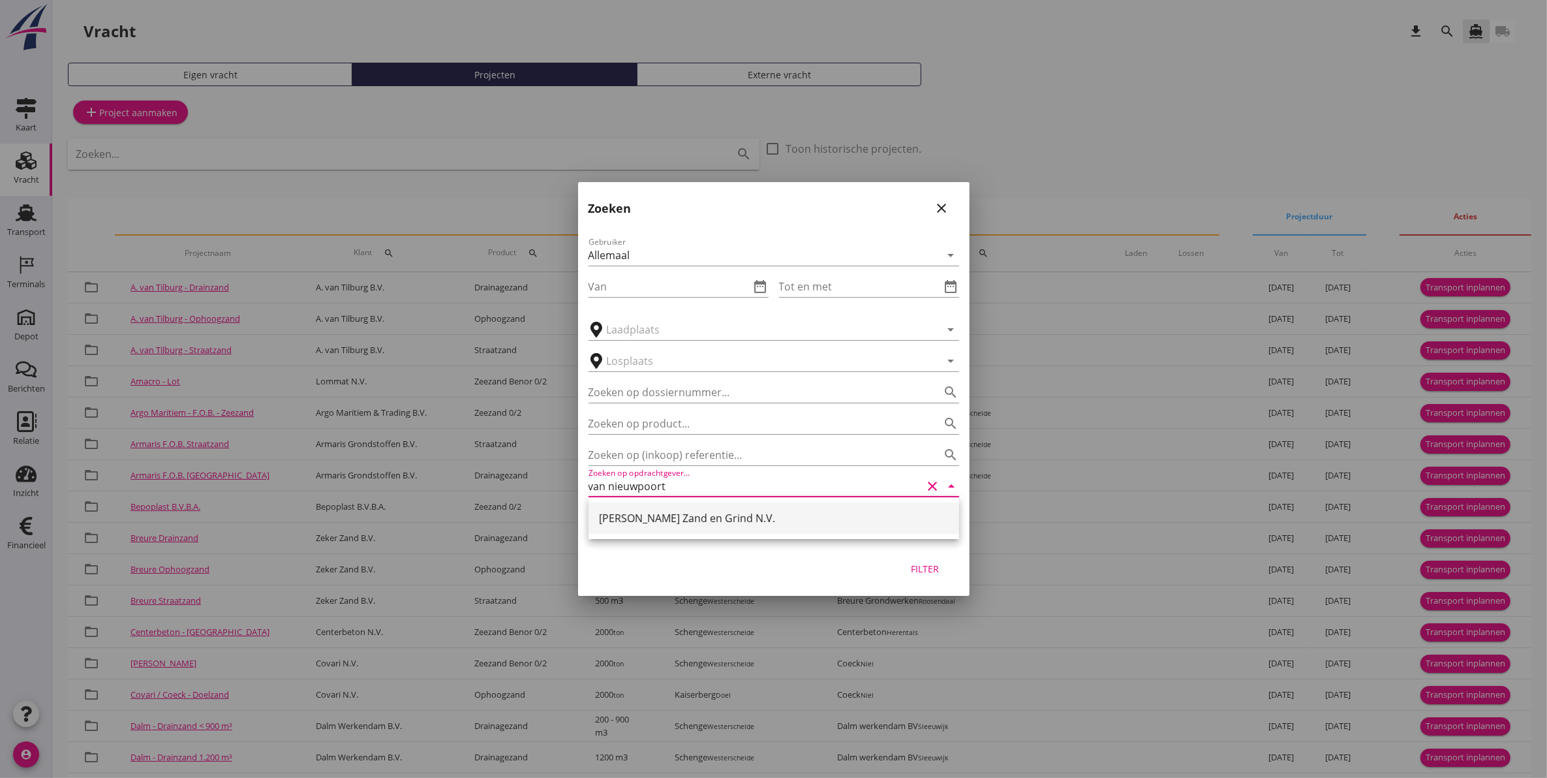  Describe the element at coordinates (925, 568) in the screenshot. I see `button: Filter` at that location.